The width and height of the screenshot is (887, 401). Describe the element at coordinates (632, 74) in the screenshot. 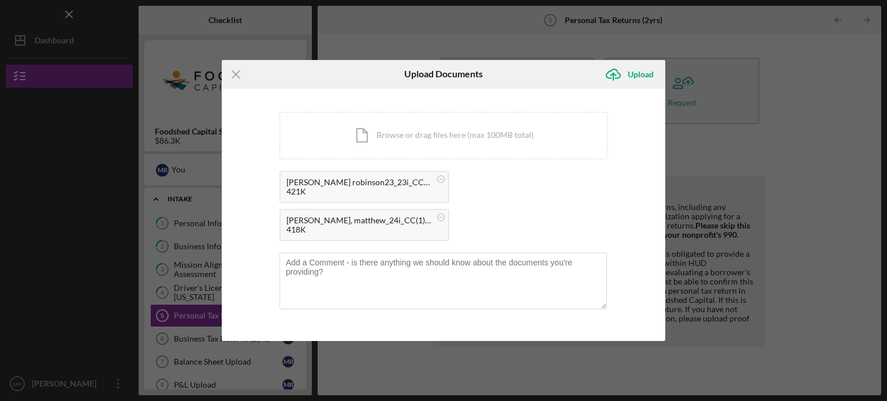

I see `button: Upload` at that location.